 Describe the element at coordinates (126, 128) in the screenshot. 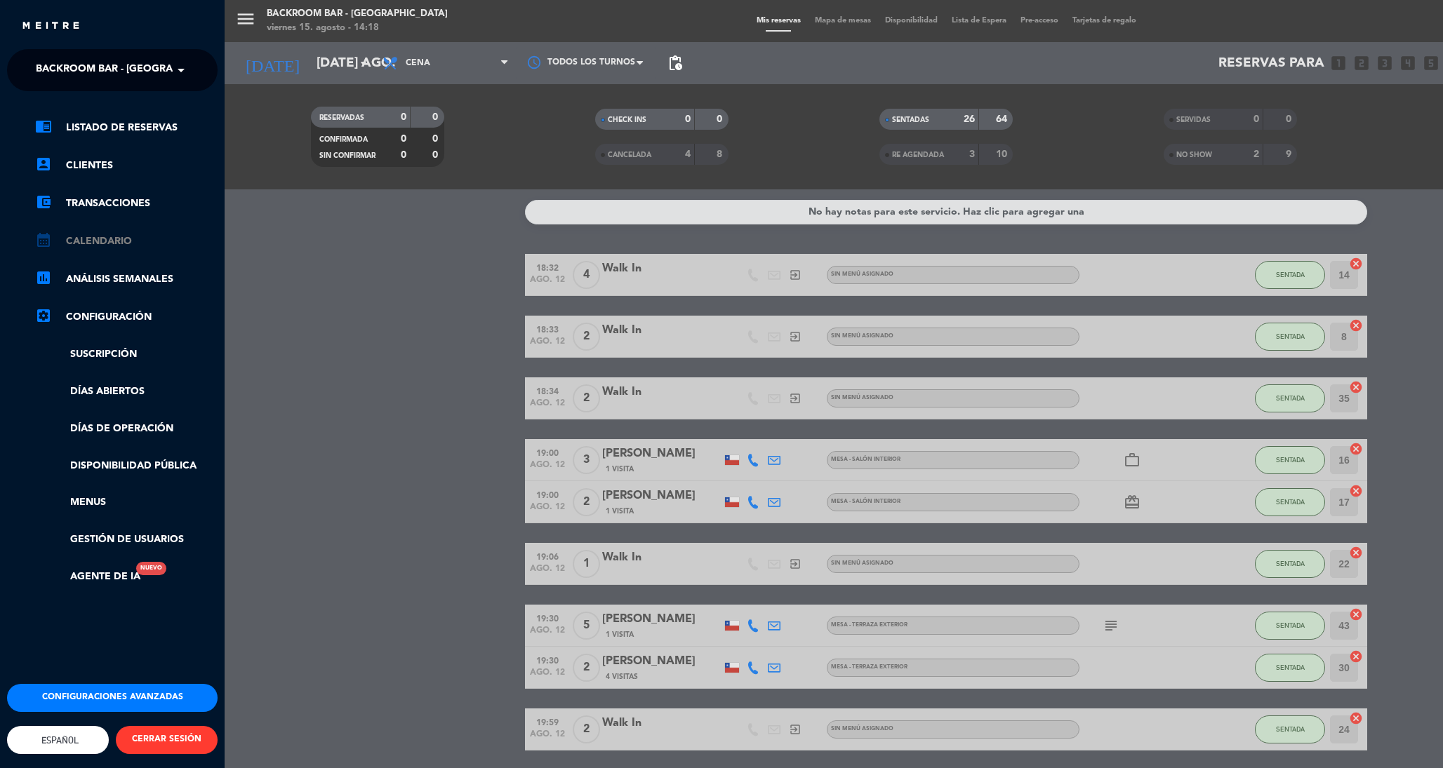

I see `a: chrome_reader_modeListado de Reservas` at that location.